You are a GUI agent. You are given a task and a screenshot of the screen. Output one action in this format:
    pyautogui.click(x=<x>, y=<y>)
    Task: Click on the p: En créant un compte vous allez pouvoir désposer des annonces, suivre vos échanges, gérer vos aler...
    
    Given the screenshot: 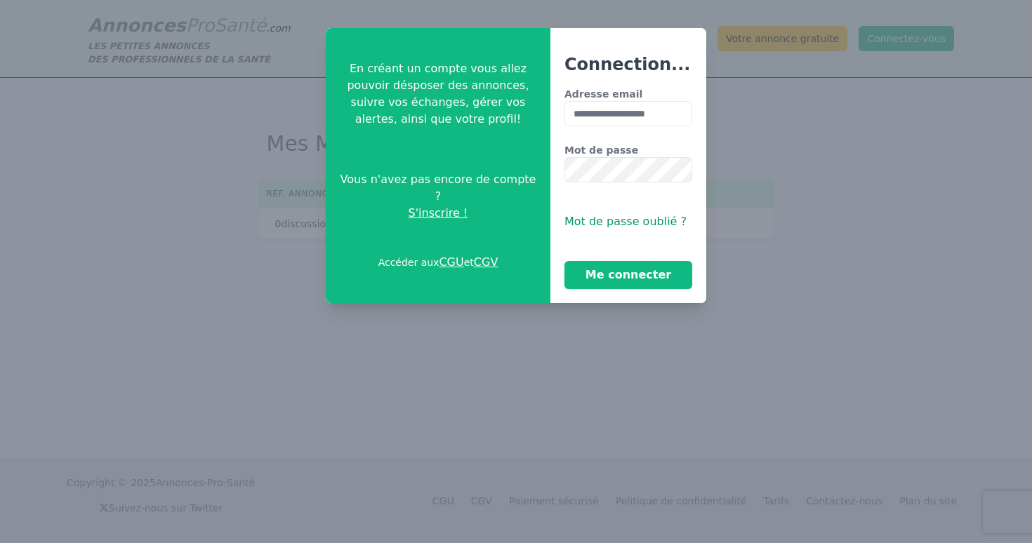 What is the action you would take?
    pyautogui.click(x=438, y=94)
    